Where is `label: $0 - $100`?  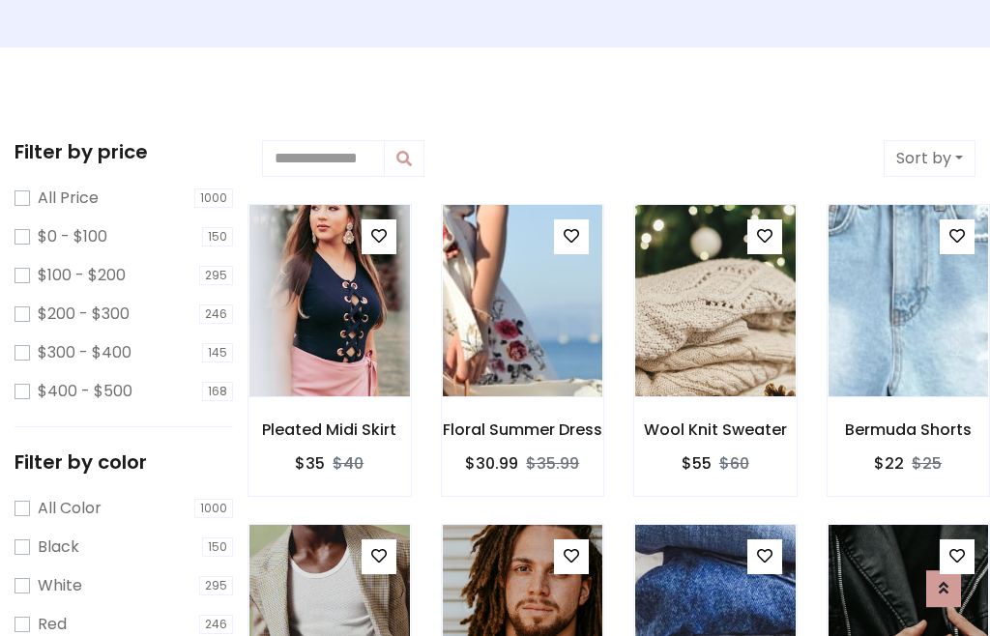 label: $0 - $100 is located at coordinates (73, 237).